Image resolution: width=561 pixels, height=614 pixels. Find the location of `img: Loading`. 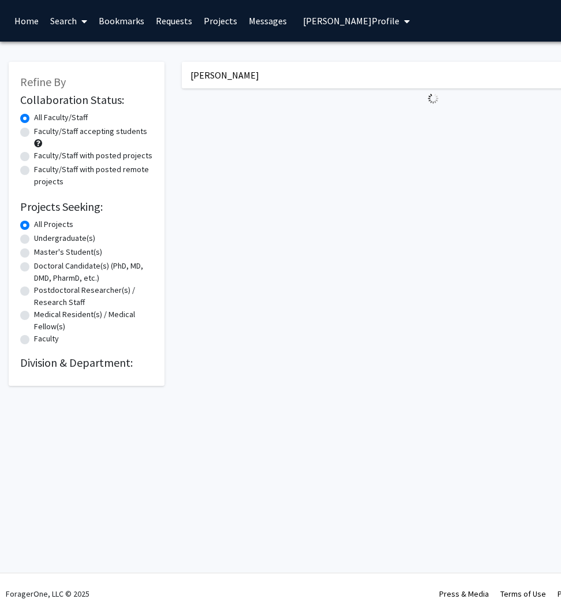

img: Loading is located at coordinates (433, 98).